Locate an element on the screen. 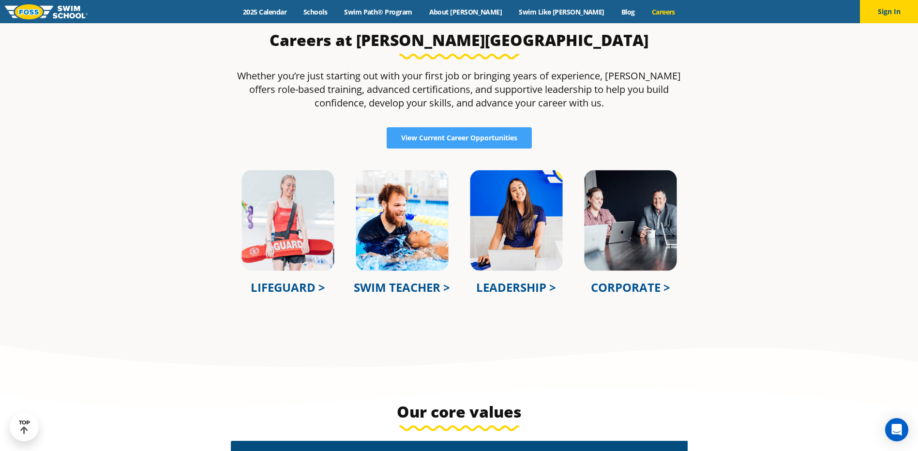  a: Careers is located at coordinates (663, 12).